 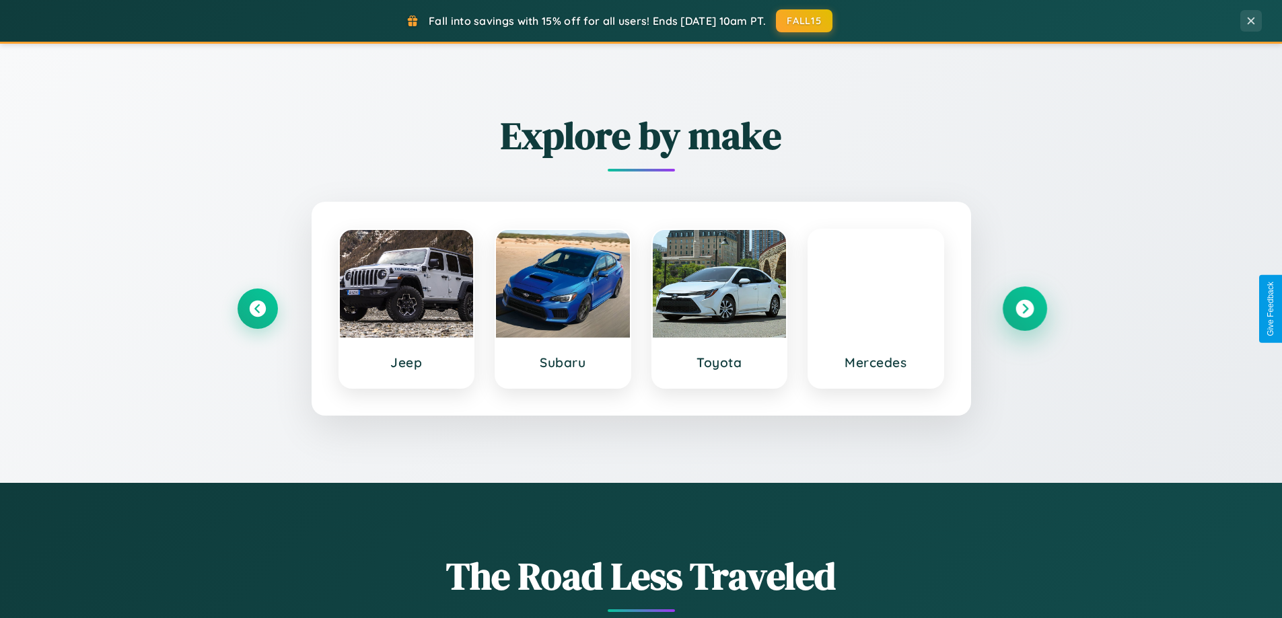 I want to click on button: FALL15, so click(x=804, y=21).